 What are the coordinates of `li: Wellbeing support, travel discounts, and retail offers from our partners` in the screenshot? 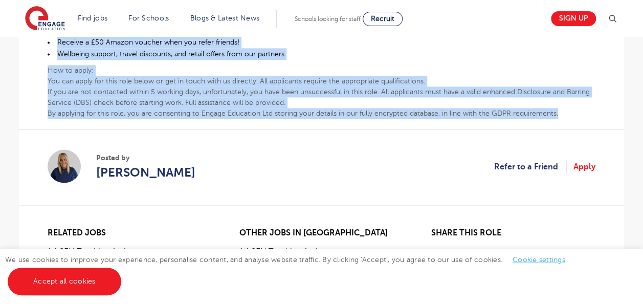 It's located at (321, 54).